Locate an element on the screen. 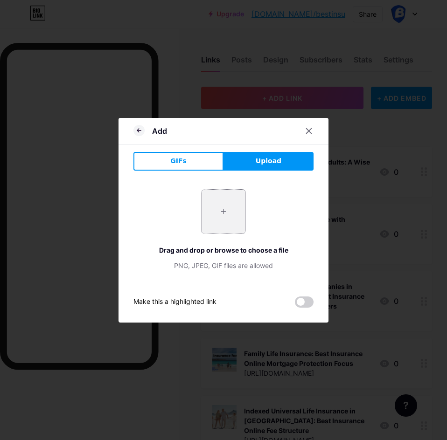 This screenshot has width=447, height=440. div: Drag and drop or browse to choose a file is located at coordinates (223, 250).